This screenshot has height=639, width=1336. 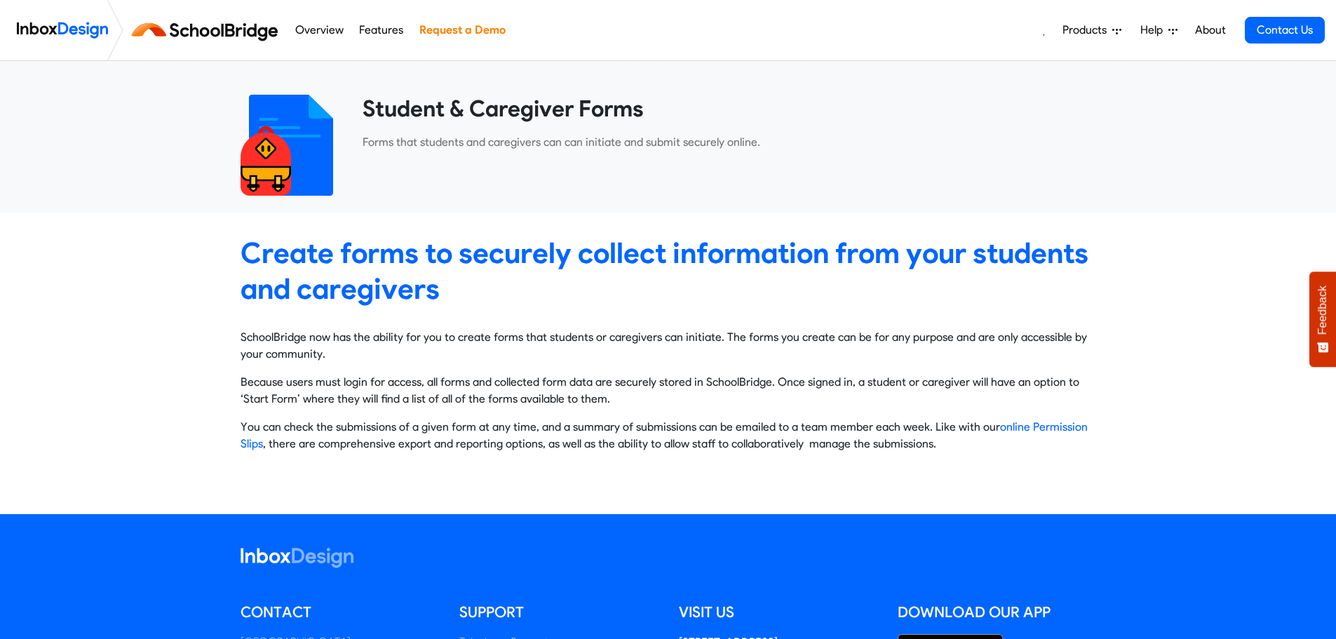 I want to click on img: 2022_01_13_icon_student_form.svg, so click(x=291, y=145).